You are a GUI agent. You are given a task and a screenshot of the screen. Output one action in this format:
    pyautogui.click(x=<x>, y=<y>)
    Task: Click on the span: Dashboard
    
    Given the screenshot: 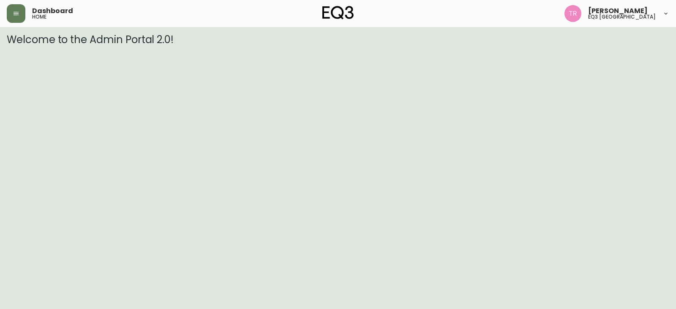 What is the action you would take?
    pyautogui.click(x=52, y=11)
    